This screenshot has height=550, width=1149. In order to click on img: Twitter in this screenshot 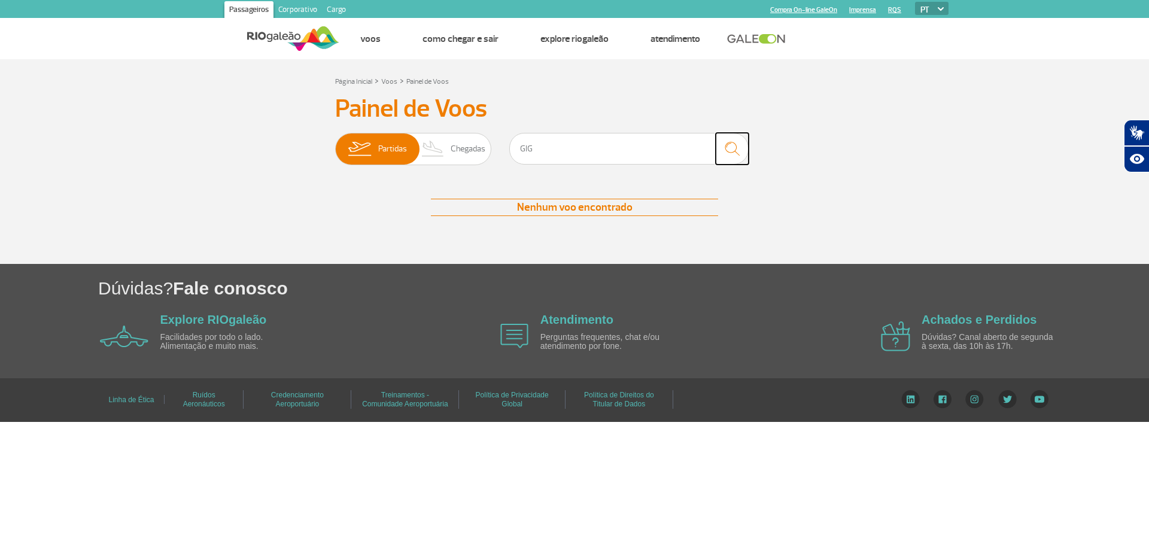, I will do `click(1007, 399)`.